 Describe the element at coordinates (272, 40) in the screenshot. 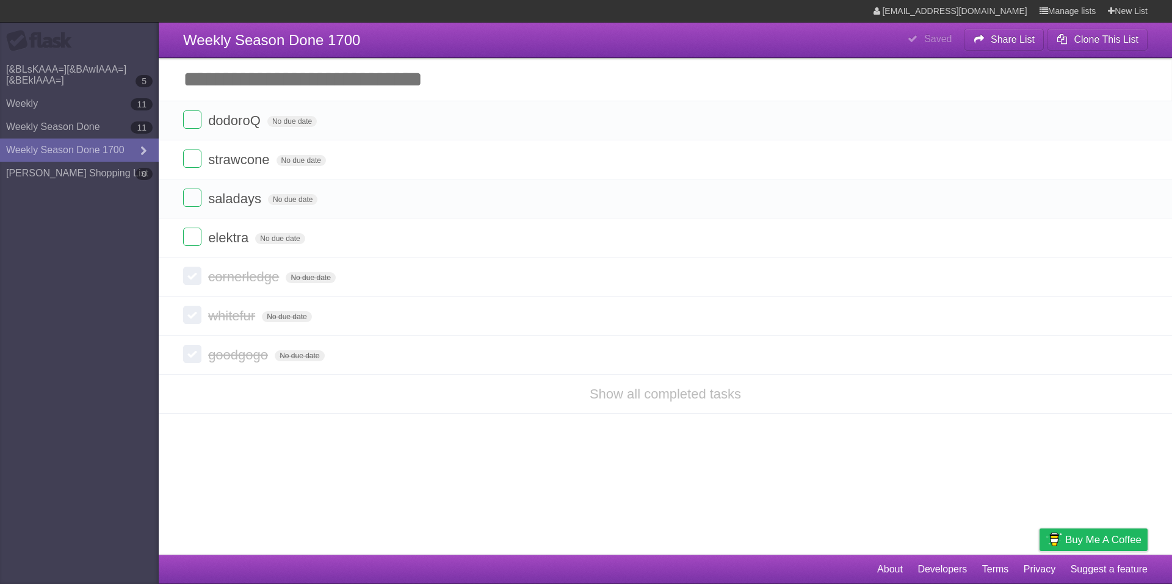

I see `span: Weekly Season Done 1700` at that location.